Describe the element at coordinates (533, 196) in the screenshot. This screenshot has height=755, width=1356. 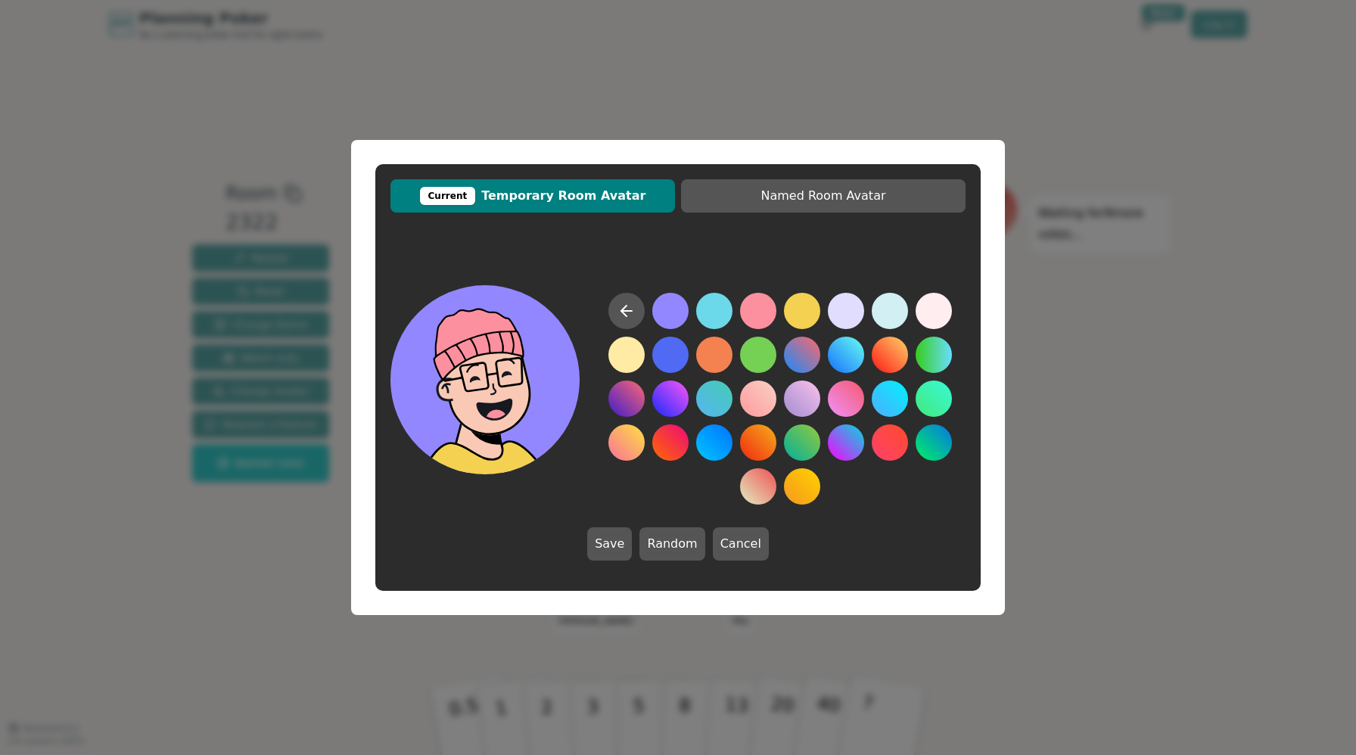
I see `span: Temporary Room Avatar` at that location.